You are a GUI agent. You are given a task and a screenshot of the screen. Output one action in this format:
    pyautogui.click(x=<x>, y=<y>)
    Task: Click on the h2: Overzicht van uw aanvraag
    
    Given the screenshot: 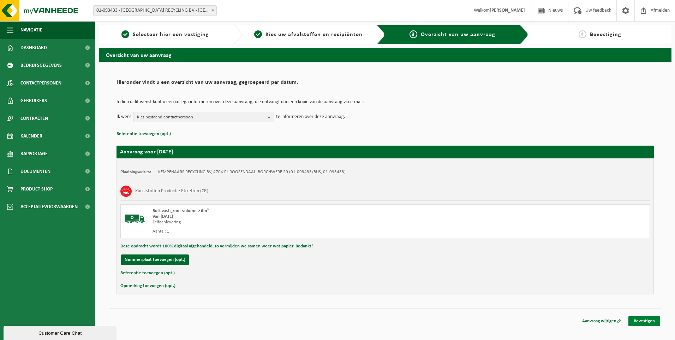 What is the action you would take?
    pyautogui.click(x=385, y=54)
    